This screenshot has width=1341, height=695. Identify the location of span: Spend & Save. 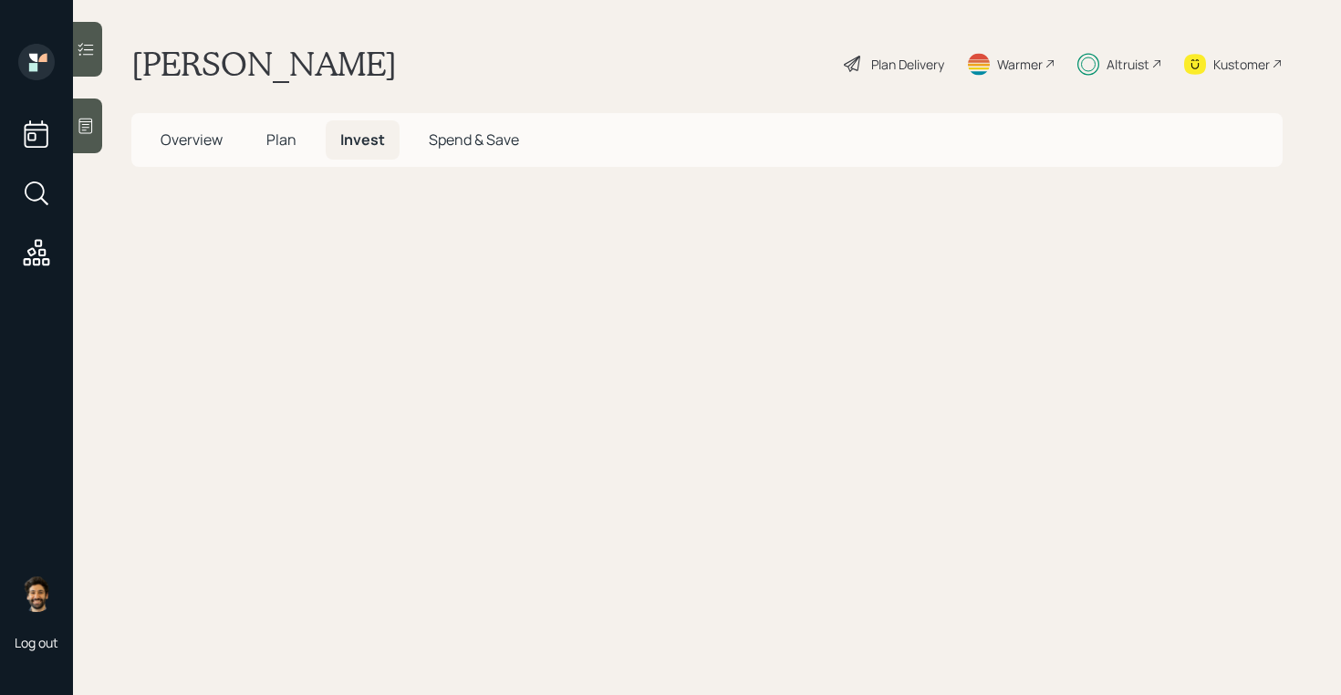
(473, 140).